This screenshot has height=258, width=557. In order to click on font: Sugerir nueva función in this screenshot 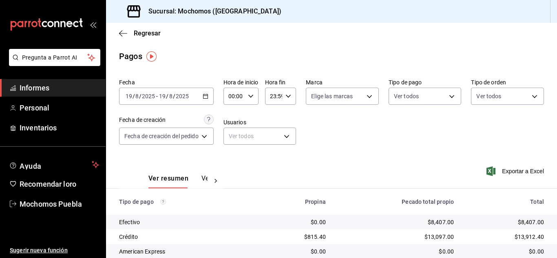, I will do `click(39, 250)`.